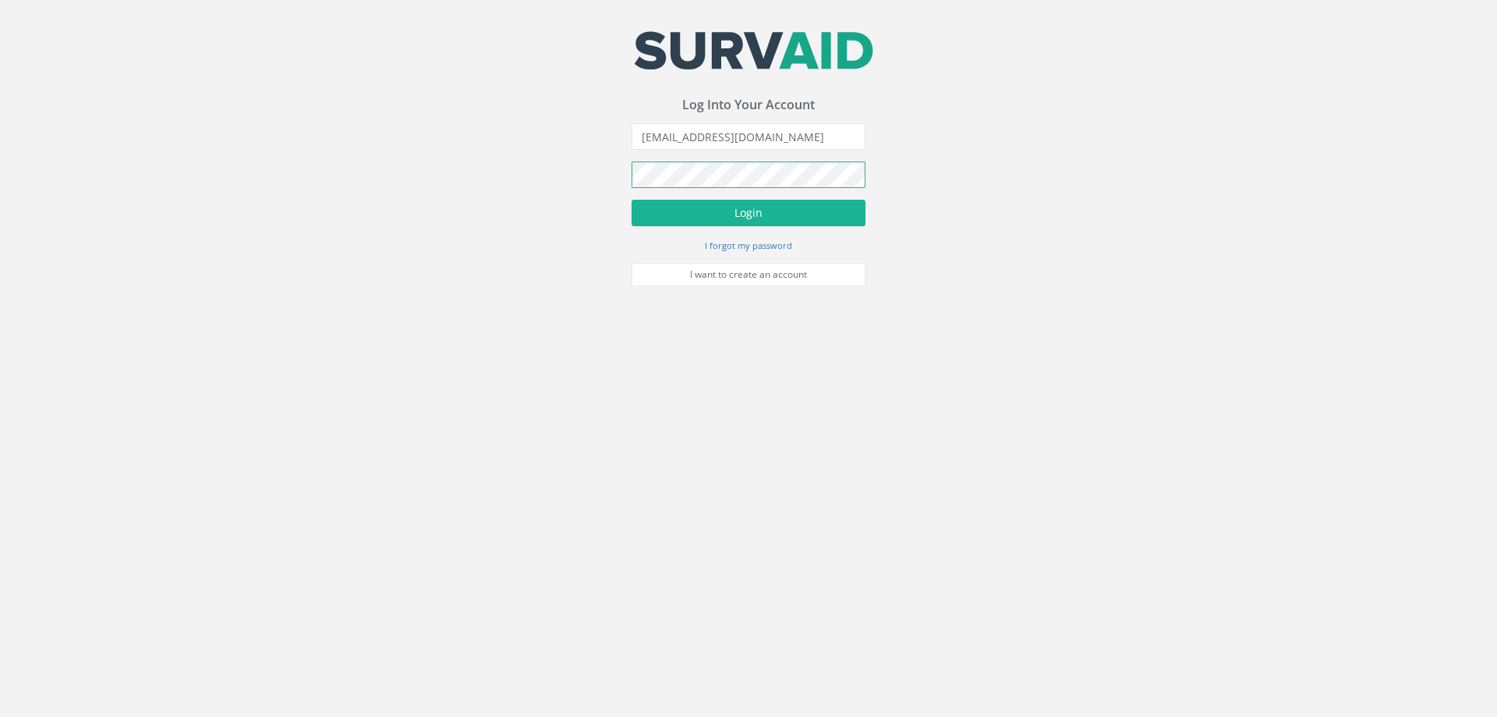  Describe the element at coordinates (749, 245) in the screenshot. I see `small: I forgot my password` at that location.